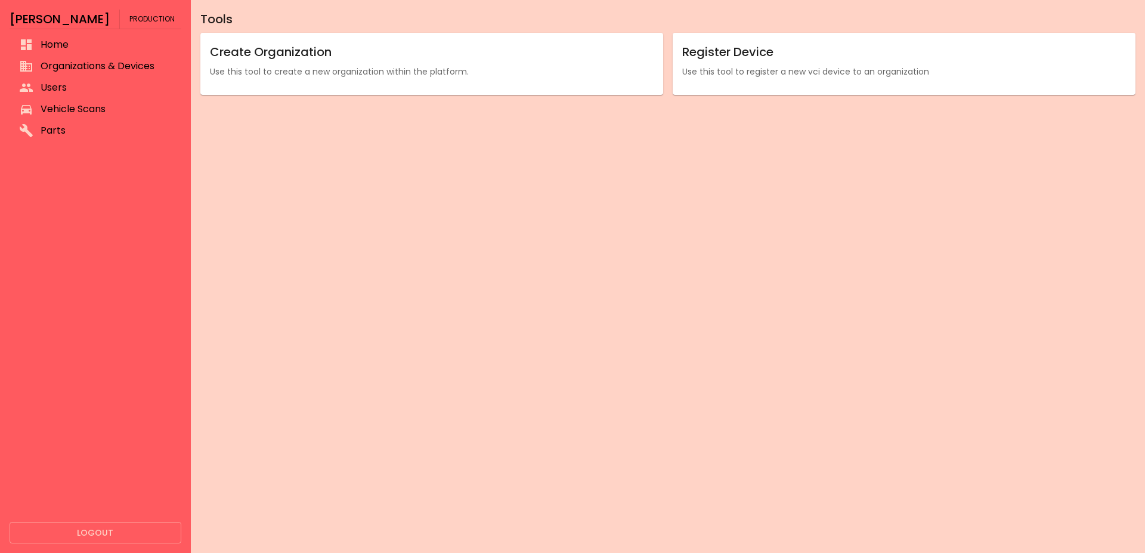 The image size is (1145, 553). What do you see at coordinates (668, 19) in the screenshot?
I see `h6: Tools` at bounding box center [668, 19].